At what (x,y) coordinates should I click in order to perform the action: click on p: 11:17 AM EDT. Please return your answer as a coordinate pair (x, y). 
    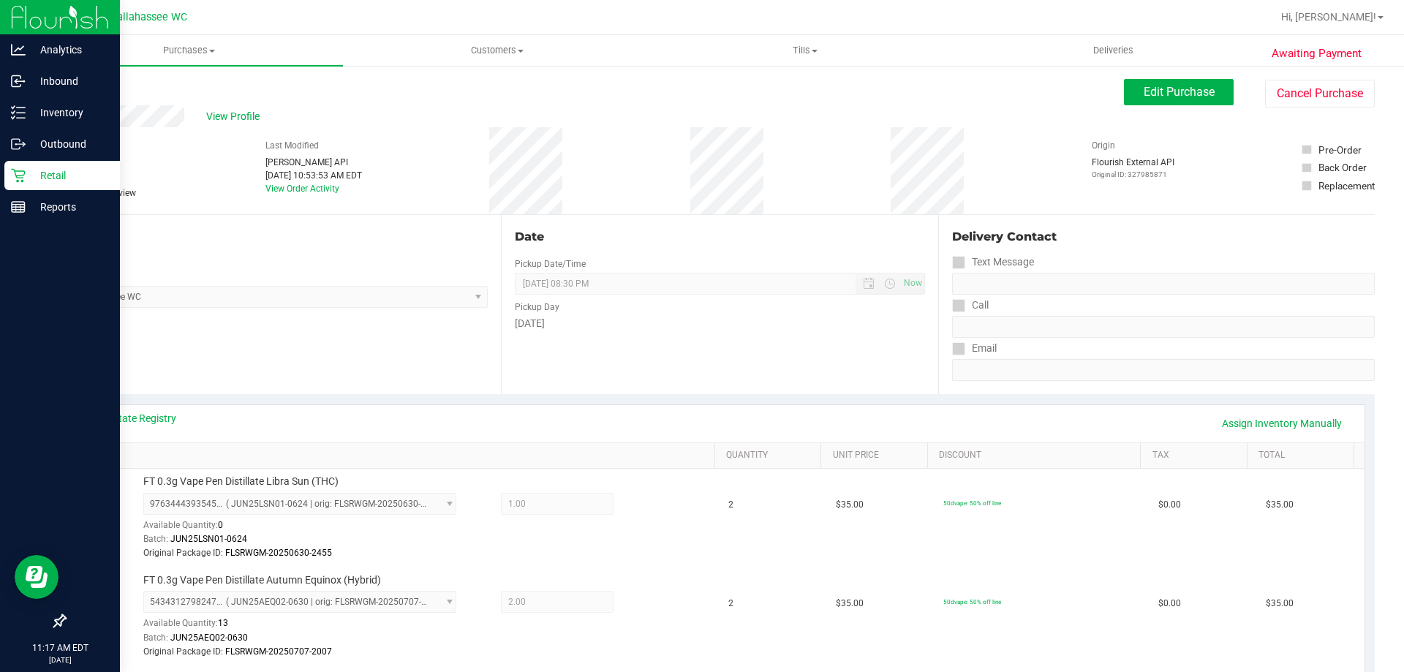
    Looking at the image, I should click on (60, 648).